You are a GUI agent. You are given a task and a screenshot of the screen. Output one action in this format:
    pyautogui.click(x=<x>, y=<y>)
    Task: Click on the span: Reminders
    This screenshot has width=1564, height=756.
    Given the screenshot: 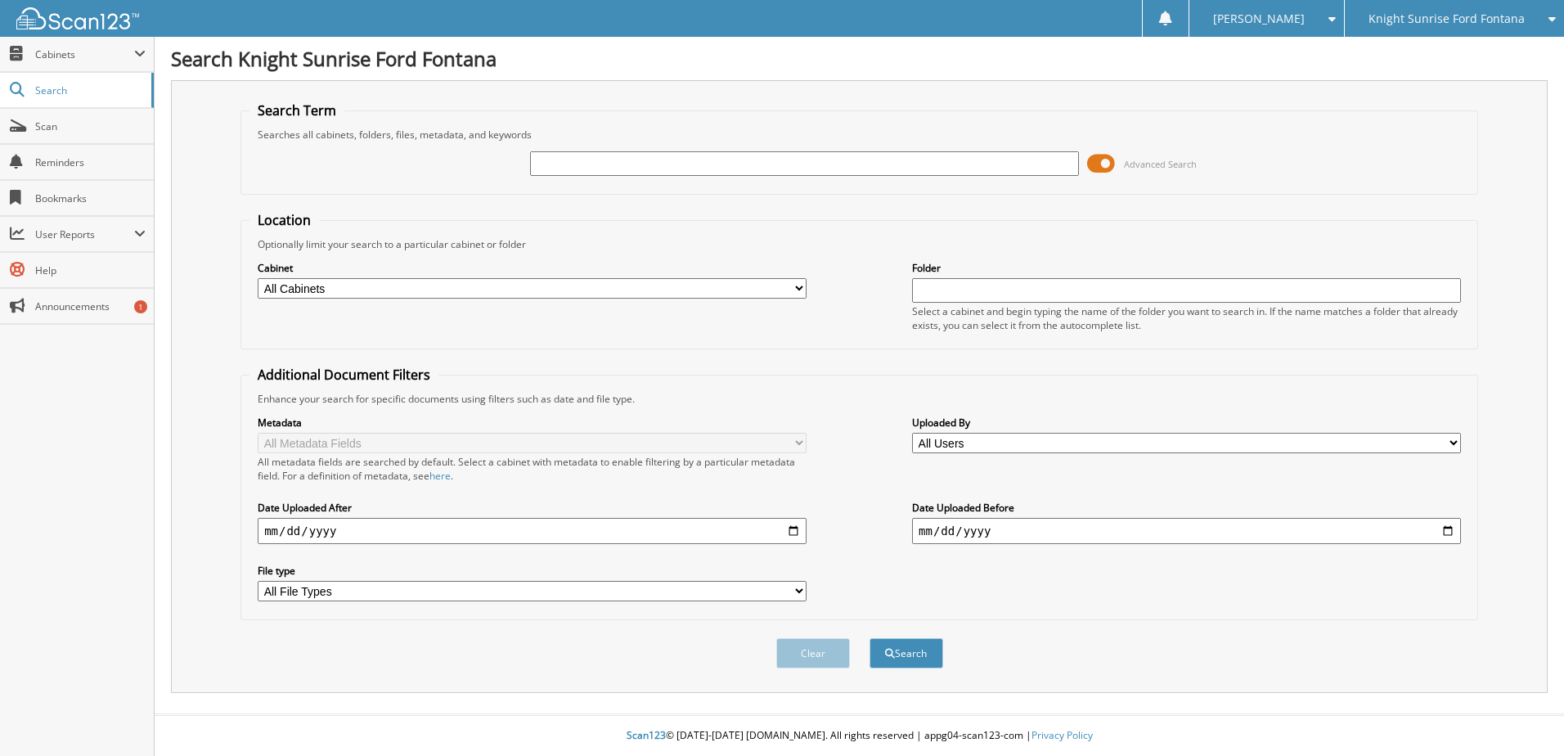 What is the action you would take?
    pyautogui.click(x=90, y=162)
    